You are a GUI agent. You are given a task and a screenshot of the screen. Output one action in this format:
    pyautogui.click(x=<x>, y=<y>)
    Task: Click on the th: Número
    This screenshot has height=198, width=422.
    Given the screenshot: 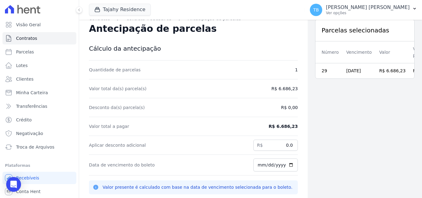 What is the action you would take?
    pyautogui.click(x=329, y=52)
    